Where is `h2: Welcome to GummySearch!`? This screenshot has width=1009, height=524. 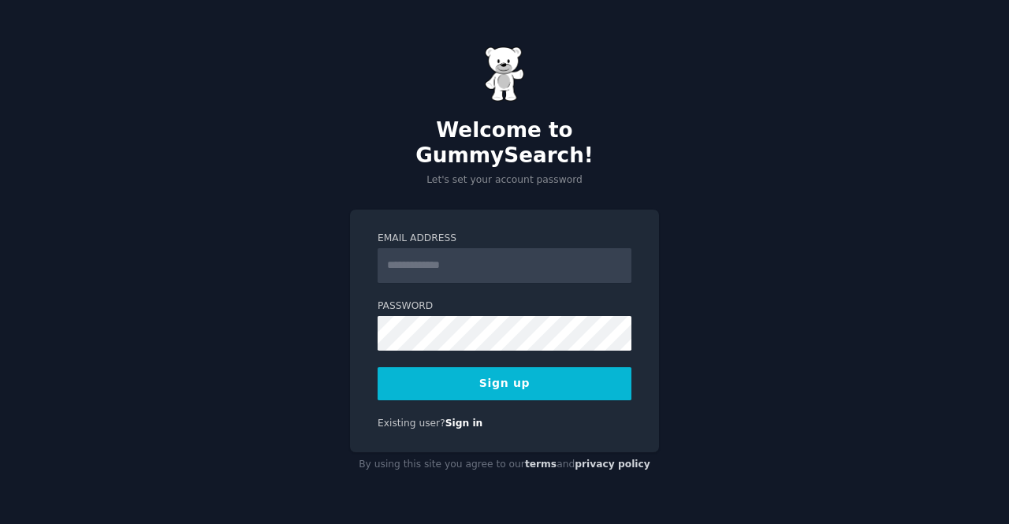 h2: Welcome to GummySearch! is located at coordinates (504, 143).